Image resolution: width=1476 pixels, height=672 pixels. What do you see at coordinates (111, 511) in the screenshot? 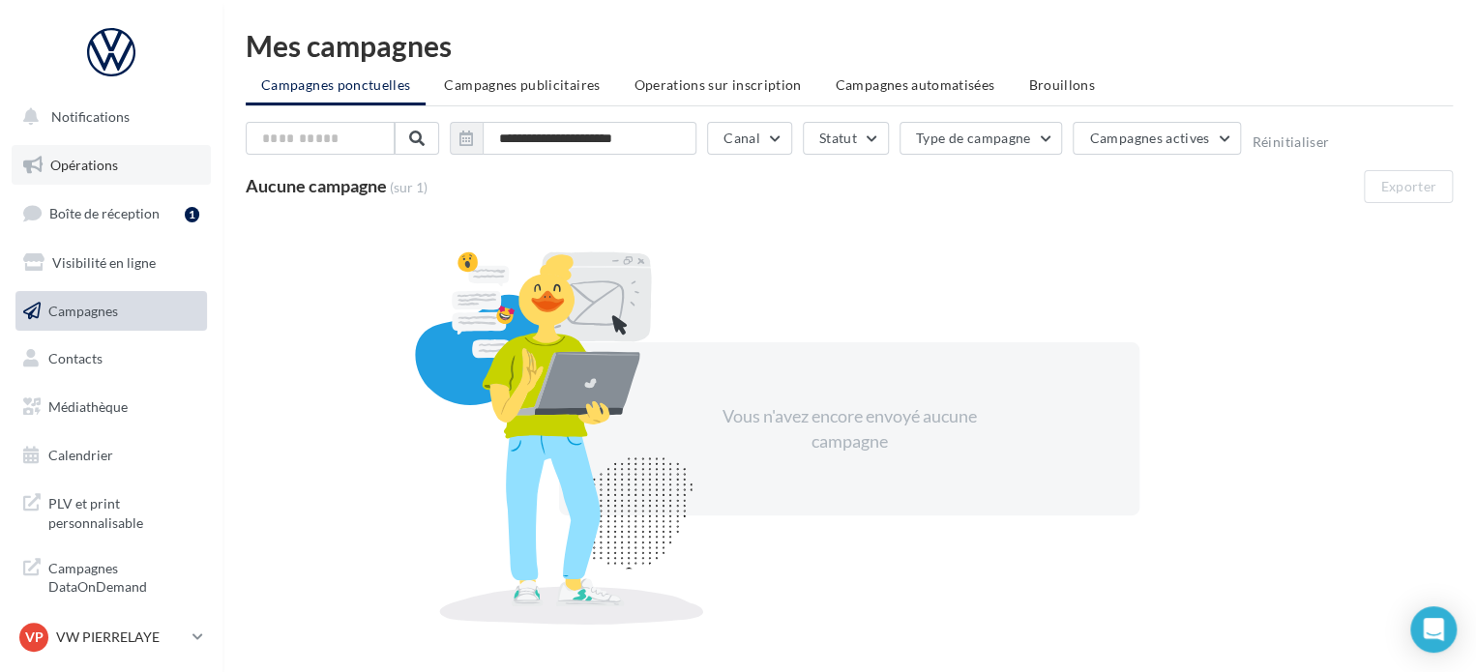
I see `a: PLV et print personnalisable` at bounding box center [111, 511].